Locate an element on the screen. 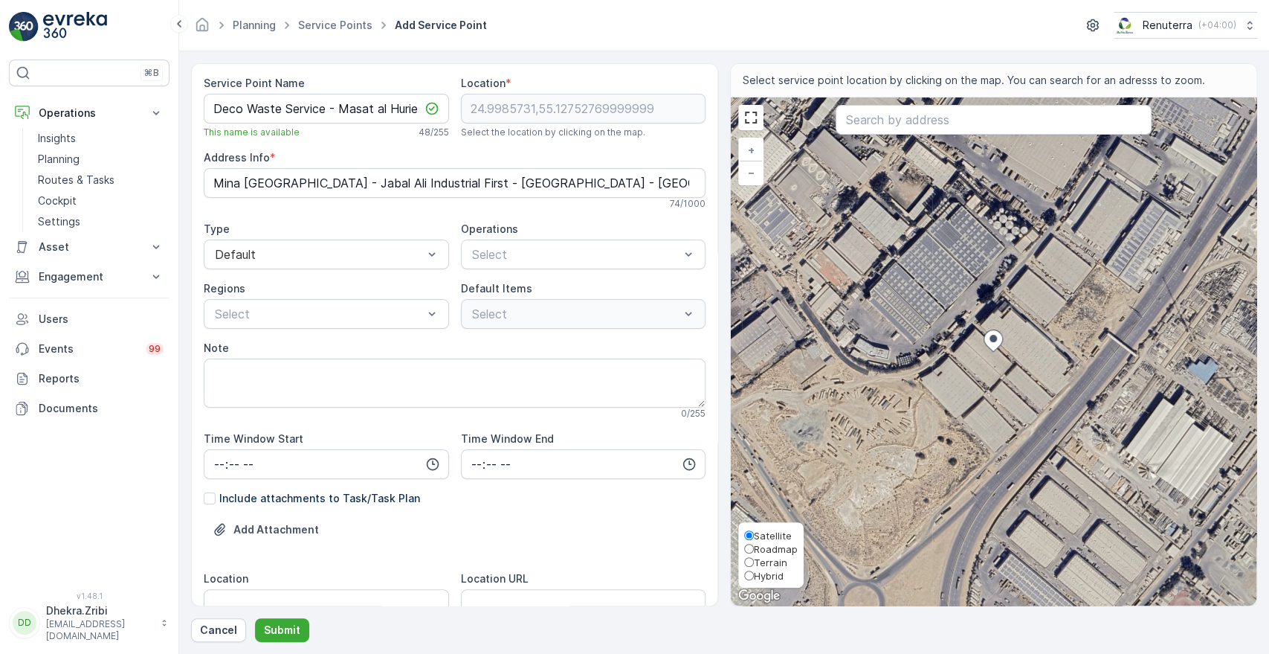 The height and width of the screenshot is (654, 1269). a: View Fullscreen is located at coordinates (751, 118).